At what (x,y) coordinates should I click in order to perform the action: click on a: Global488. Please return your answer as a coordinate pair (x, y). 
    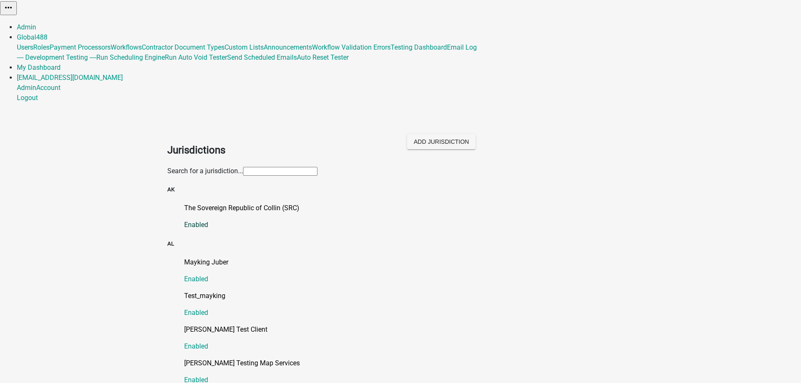
    Looking at the image, I should click on (32, 37).